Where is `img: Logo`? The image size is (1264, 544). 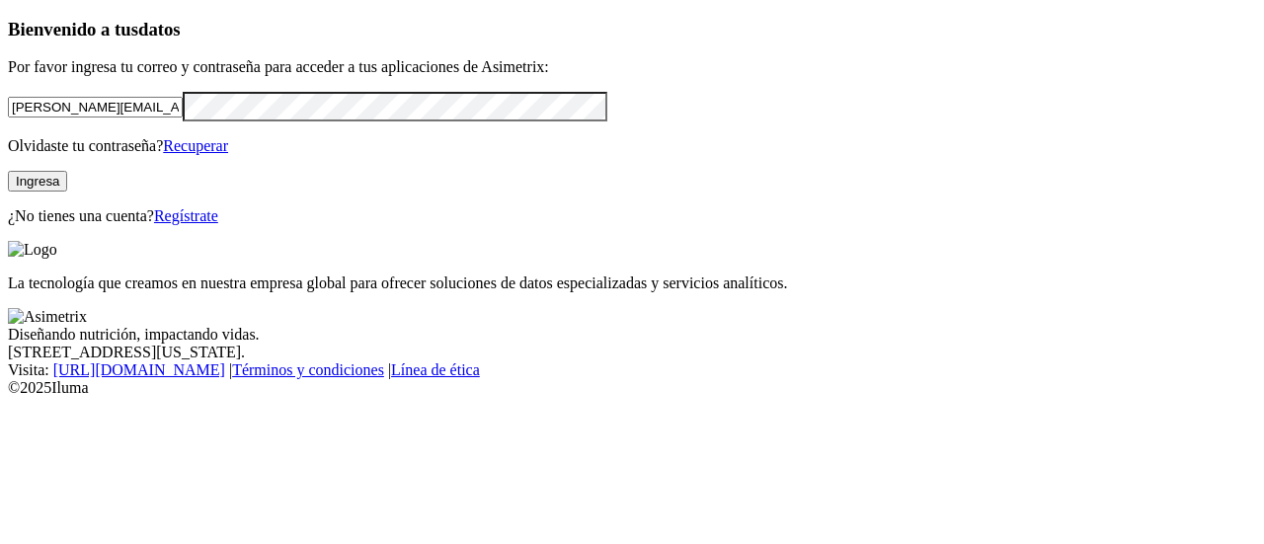
img: Logo is located at coordinates (33, 250).